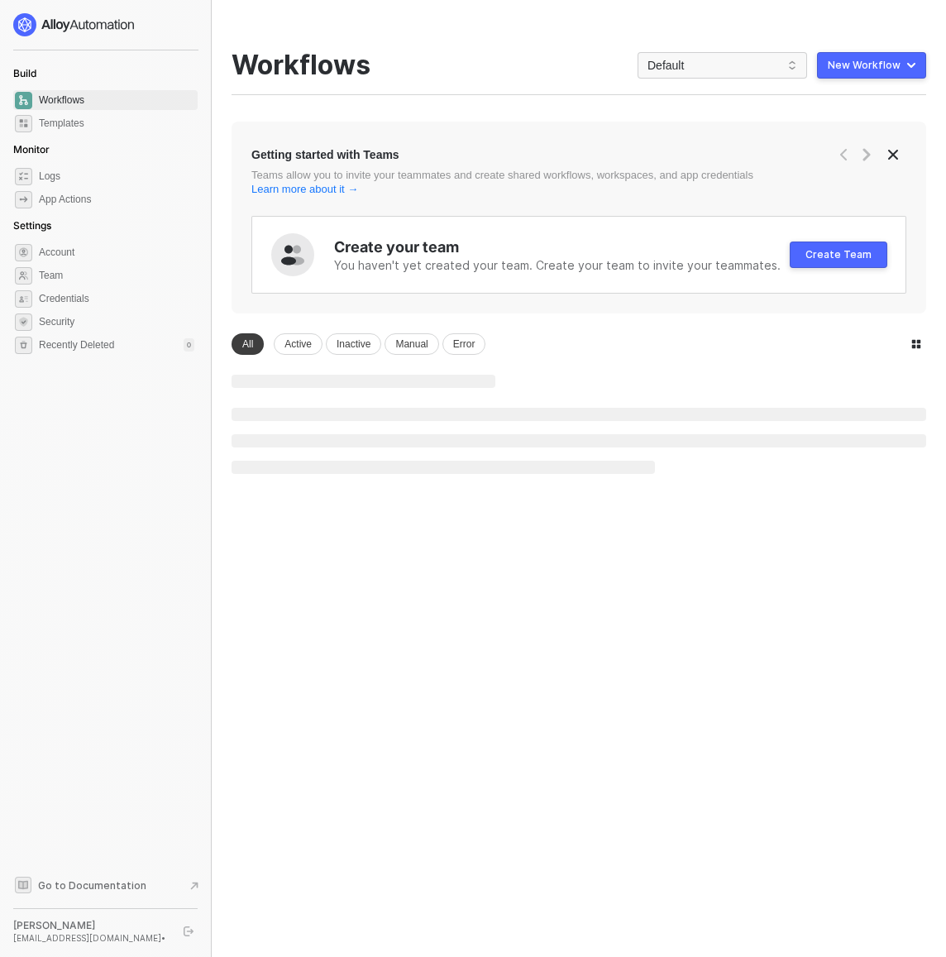  Describe the element at coordinates (92, 885) in the screenshot. I see `span: Go to Documentation` at that location.